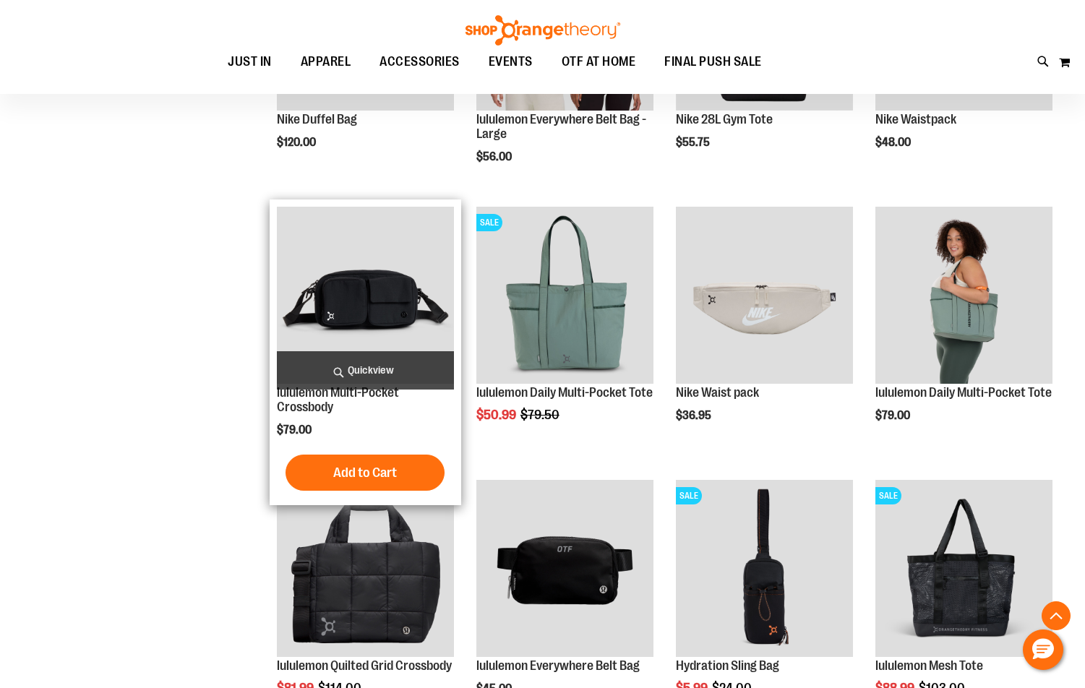 This screenshot has width=1085, height=688. Describe the element at coordinates (964, 570) in the screenshot. I see `a: Product image for lululemon Mesh ToteSALE` at that location.